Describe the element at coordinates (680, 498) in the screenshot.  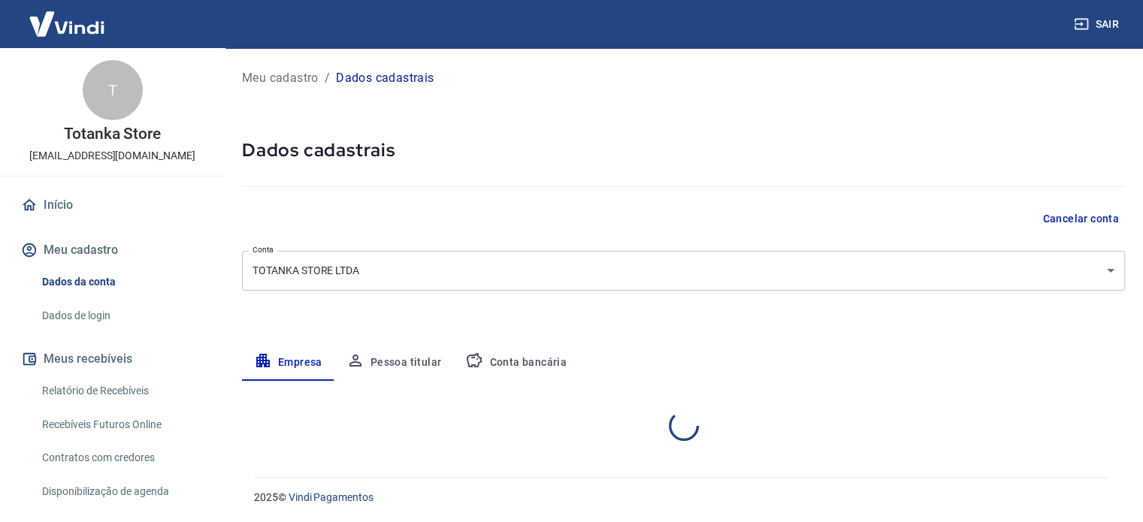
I see `p: 2025 ©` at that location.